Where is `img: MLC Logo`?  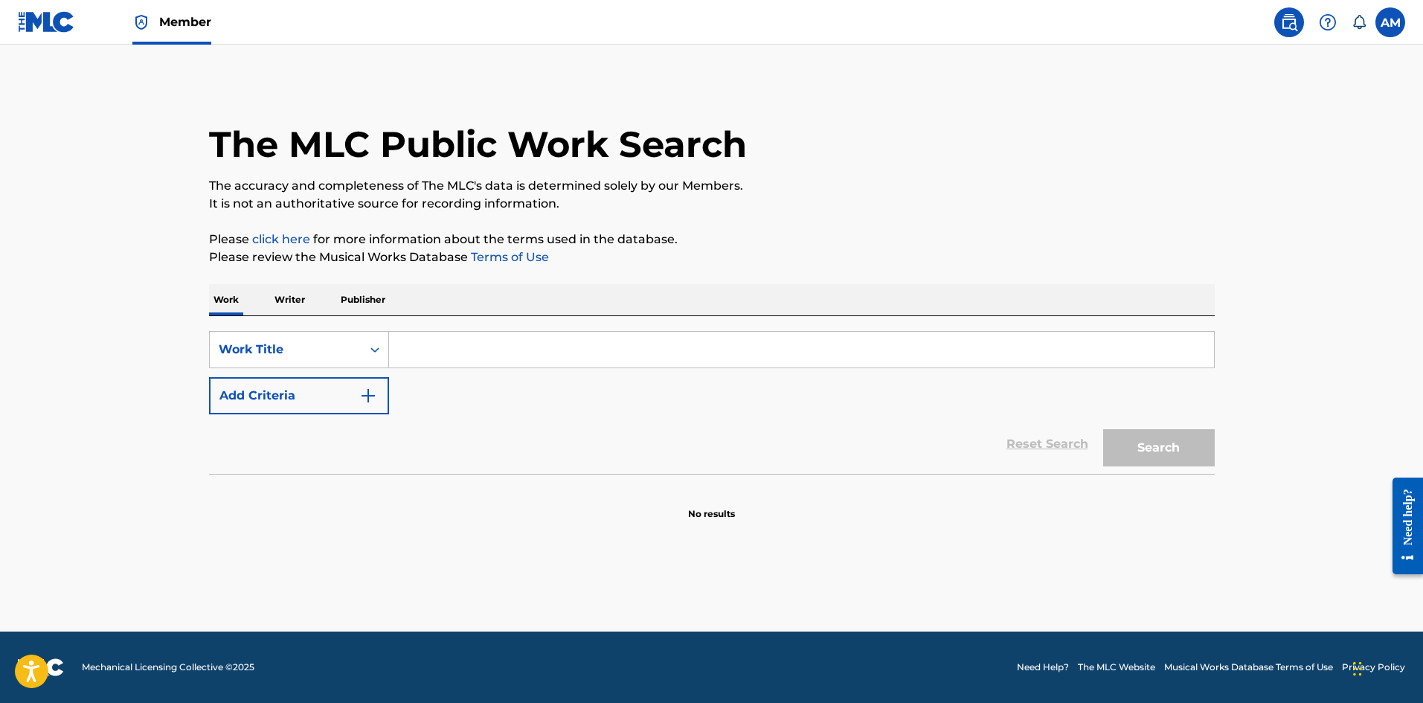 img: MLC Logo is located at coordinates (46, 22).